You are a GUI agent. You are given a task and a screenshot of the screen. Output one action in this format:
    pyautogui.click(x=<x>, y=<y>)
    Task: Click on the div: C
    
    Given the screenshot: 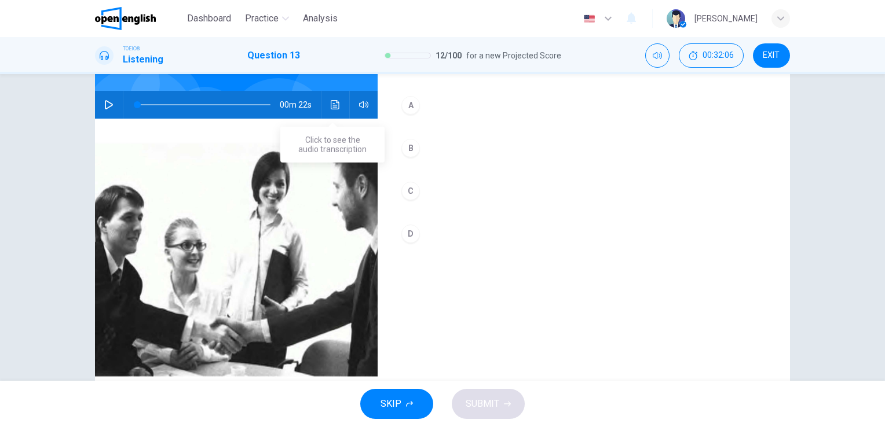 What is the action you would take?
    pyautogui.click(x=411, y=191)
    